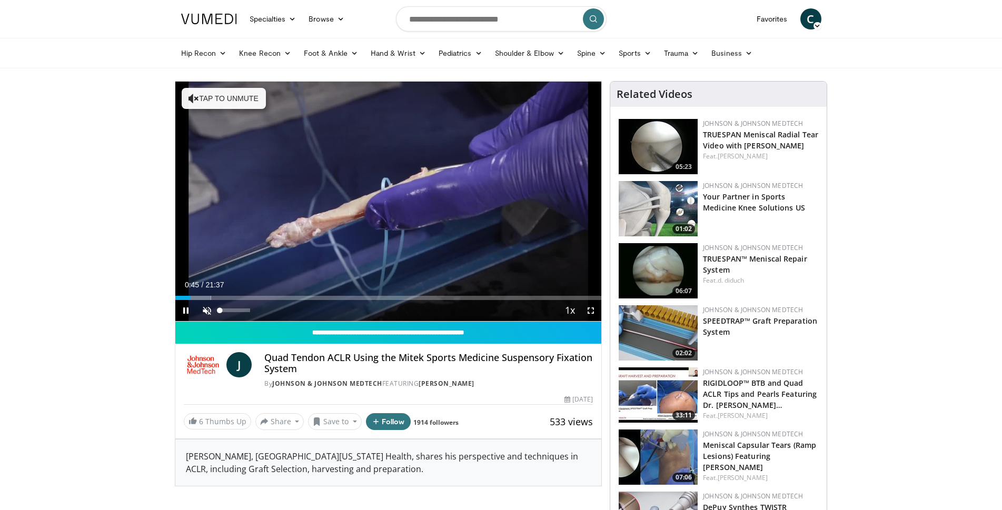 The height and width of the screenshot is (510, 1002). What do you see at coordinates (326, 19) in the screenshot?
I see `a: Browse` at bounding box center [326, 19].